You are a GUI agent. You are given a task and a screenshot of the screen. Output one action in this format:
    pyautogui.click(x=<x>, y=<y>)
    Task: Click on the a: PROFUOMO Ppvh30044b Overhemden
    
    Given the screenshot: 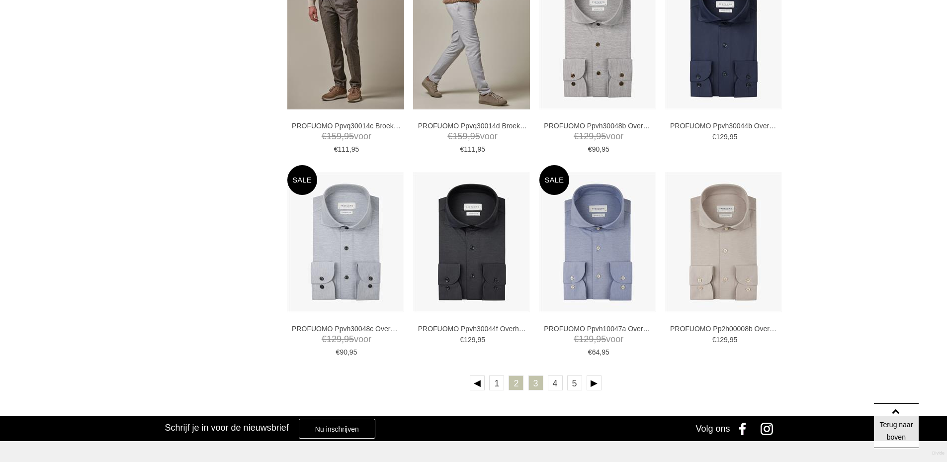 What is the action you would take?
    pyautogui.click(x=724, y=126)
    